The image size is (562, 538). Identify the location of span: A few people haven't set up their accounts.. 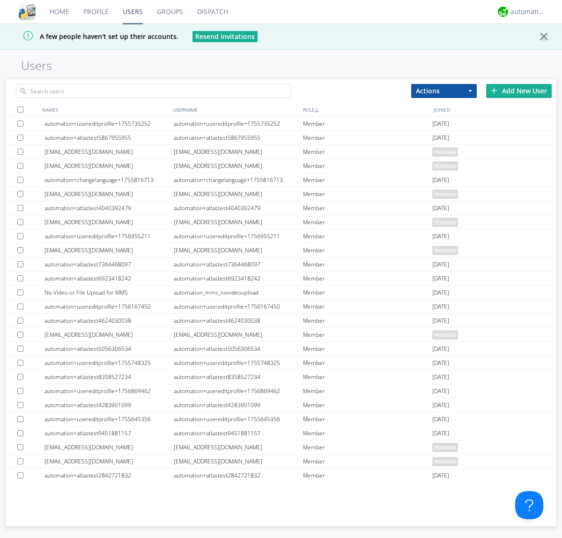
(93, 36).